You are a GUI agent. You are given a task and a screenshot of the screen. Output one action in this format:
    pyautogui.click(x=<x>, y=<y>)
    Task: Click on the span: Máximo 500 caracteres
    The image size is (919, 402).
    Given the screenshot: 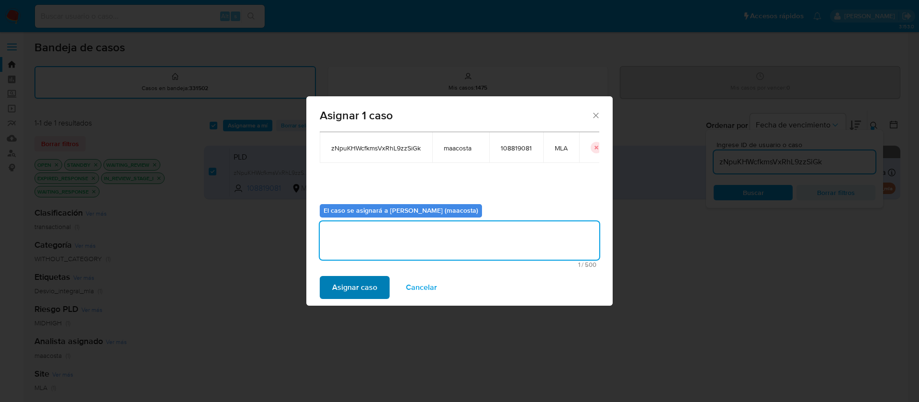 What is the action you would take?
    pyautogui.click(x=460, y=264)
    